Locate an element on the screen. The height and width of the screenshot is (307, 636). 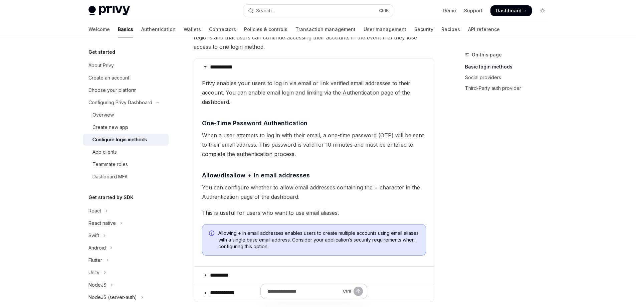
a: Support is located at coordinates (473, 11).